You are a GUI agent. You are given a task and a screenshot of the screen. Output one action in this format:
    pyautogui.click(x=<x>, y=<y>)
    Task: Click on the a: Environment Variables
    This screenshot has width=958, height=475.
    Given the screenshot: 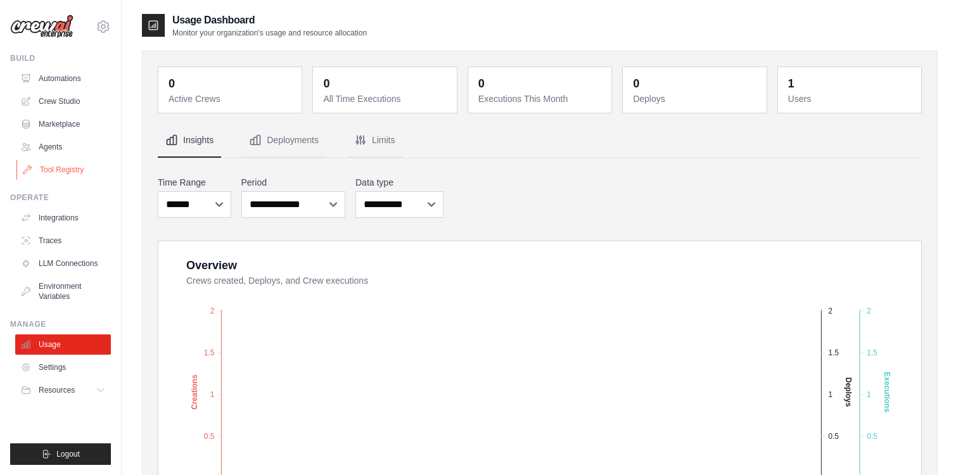 What is the action you would take?
    pyautogui.click(x=63, y=292)
    